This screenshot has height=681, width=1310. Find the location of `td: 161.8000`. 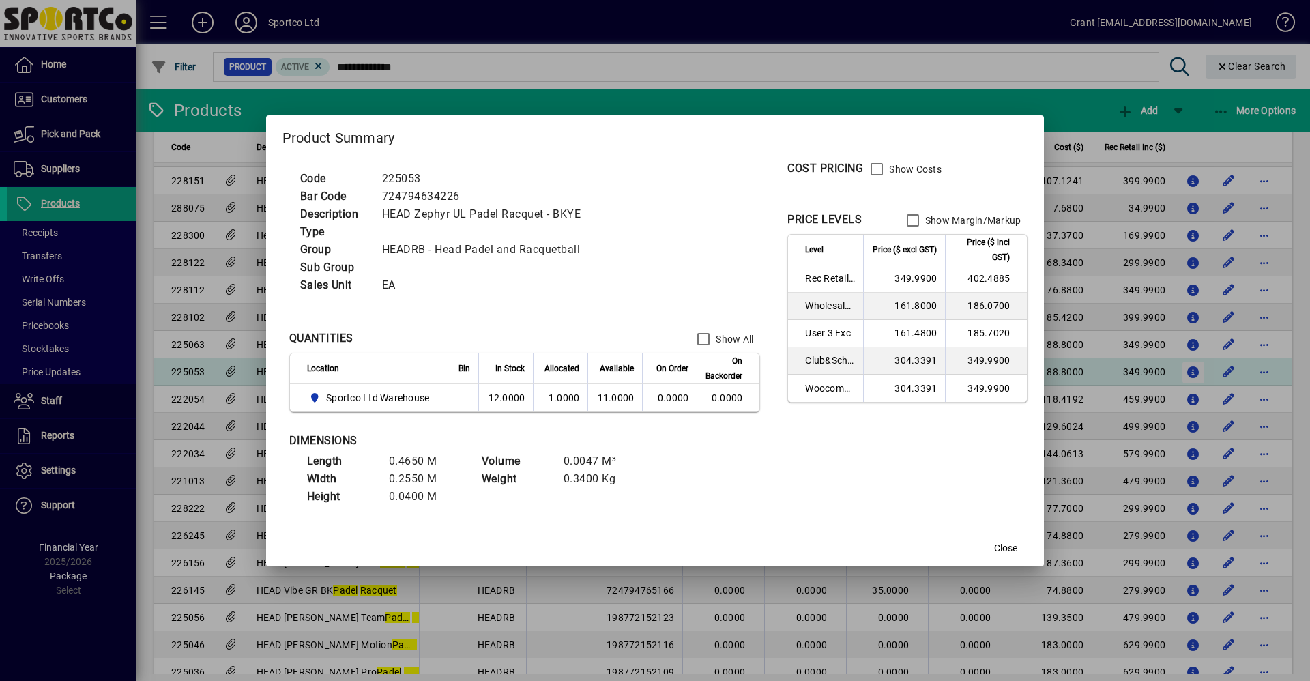

td: 161.8000 is located at coordinates (904, 306).